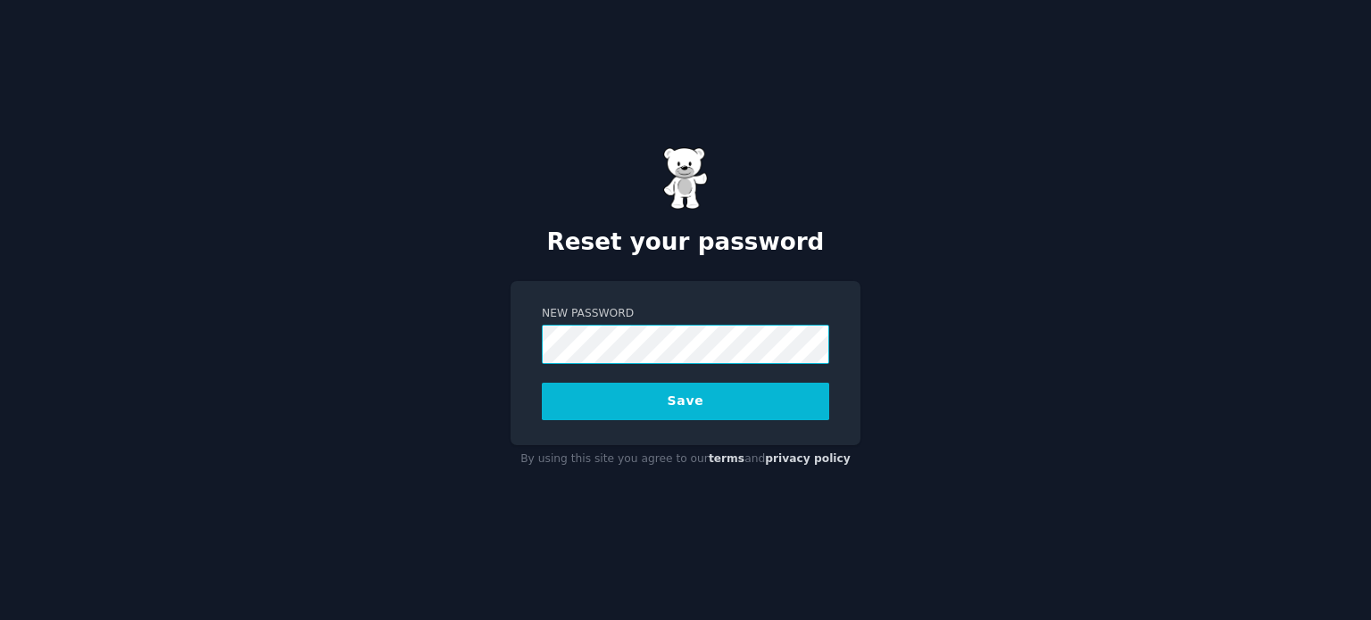  I want to click on a: privacy policy, so click(808, 459).